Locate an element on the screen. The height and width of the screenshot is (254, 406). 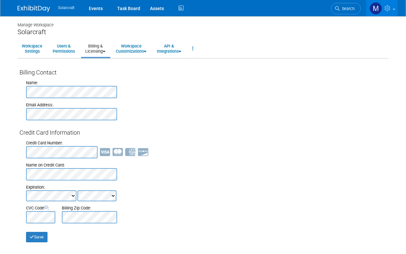
div: Email Address: is located at coordinates (206, 105).